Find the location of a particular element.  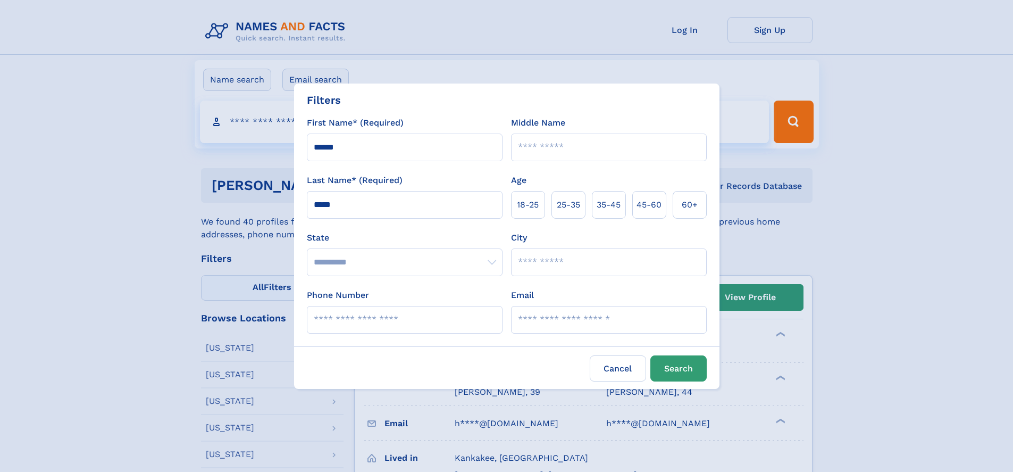

label: Phone Number is located at coordinates (338, 295).